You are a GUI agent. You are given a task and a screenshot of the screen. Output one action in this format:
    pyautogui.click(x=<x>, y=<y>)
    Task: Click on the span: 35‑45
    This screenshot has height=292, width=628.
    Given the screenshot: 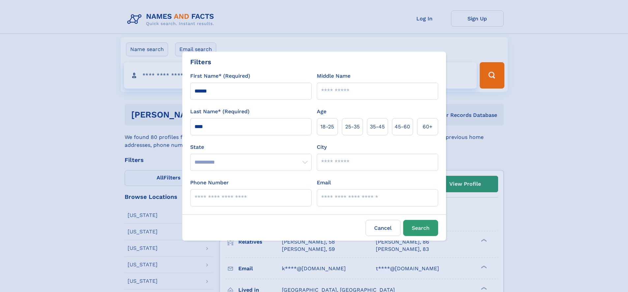 What is the action you would take?
    pyautogui.click(x=377, y=127)
    